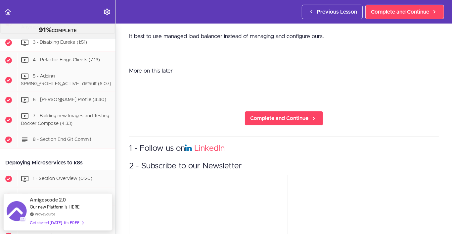  Describe the element at coordinates (284, 36) in the screenshot. I see `p: It best to use managed load balancer instead of managing and configure ours.` at that location.